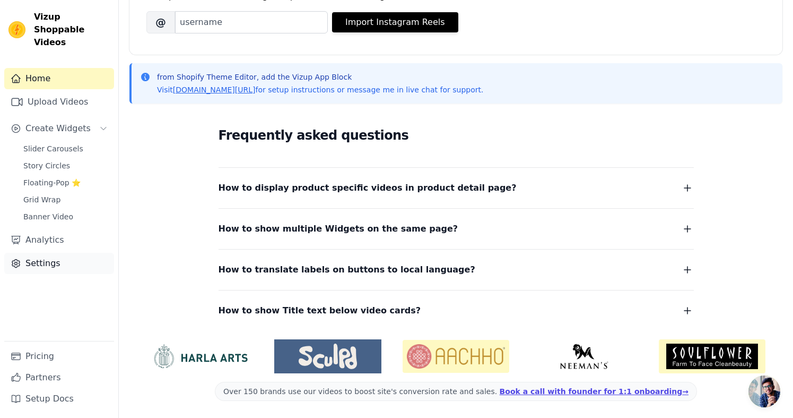  I want to click on span: Create Widgets, so click(58, 128).